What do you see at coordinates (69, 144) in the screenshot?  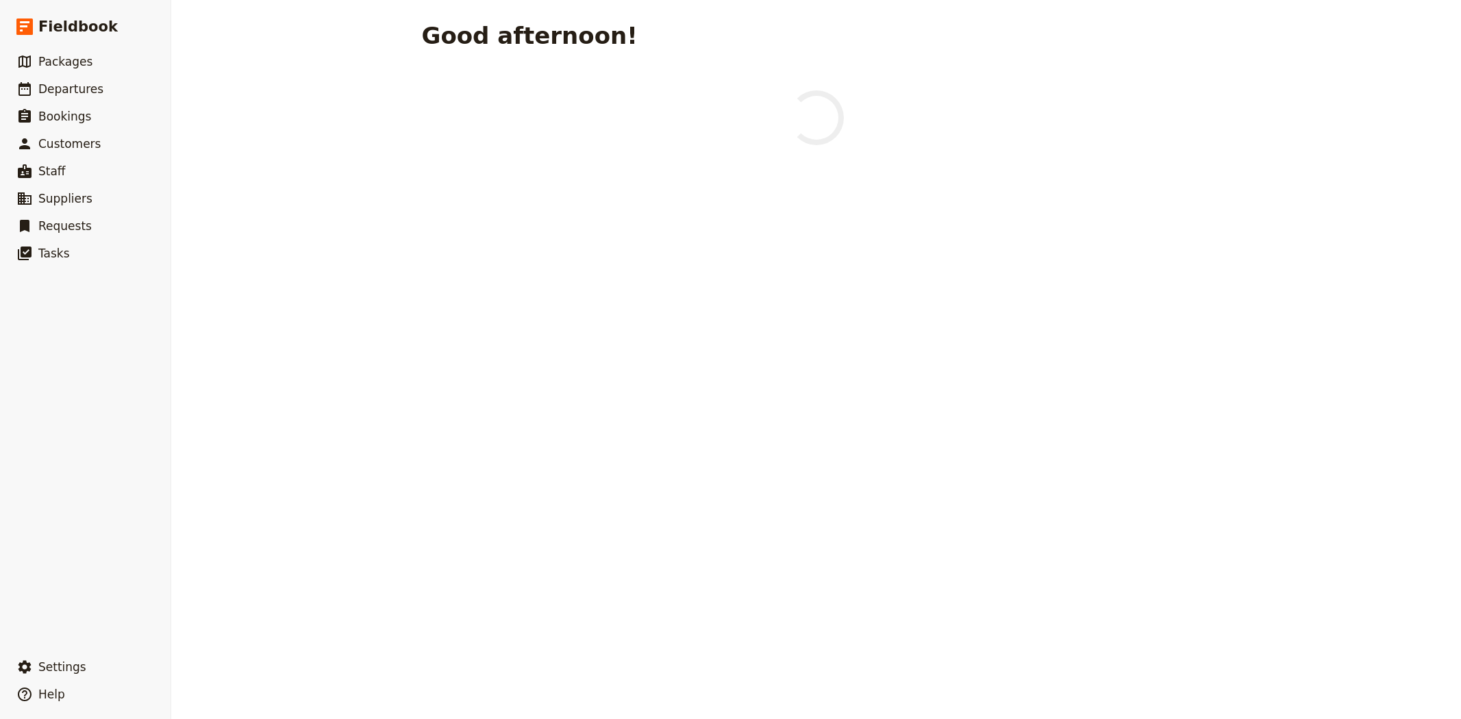 I see `span: Customers` at bounding box center [69, 144].